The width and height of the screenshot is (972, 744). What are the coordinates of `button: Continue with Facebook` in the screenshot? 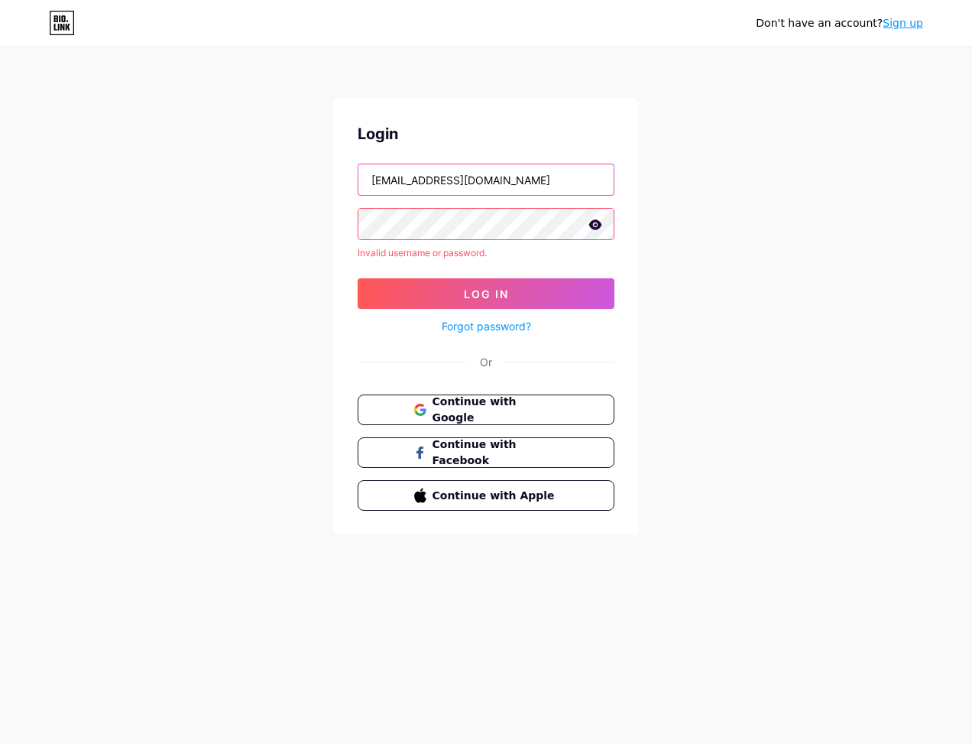 It's located at (486, 452).